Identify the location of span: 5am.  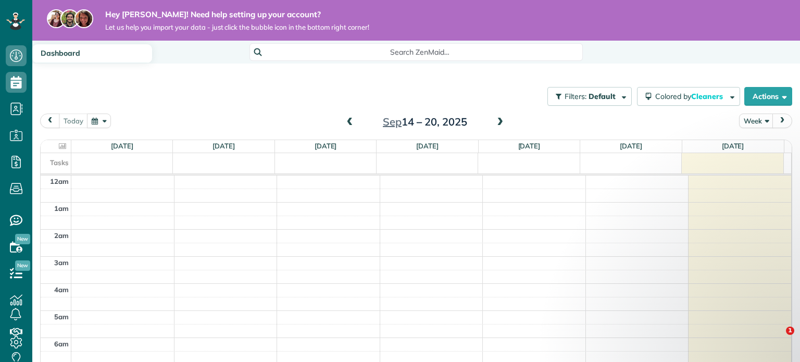
(61, 317).